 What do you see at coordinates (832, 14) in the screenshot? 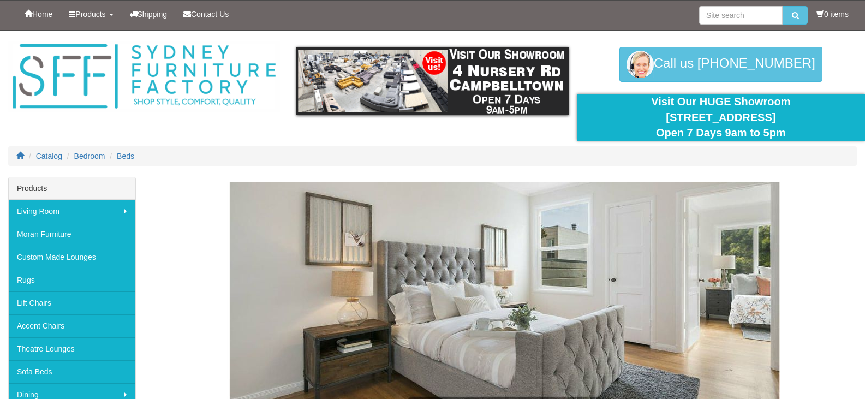
I see `li: 0 items` at bounding box center [832, 14].